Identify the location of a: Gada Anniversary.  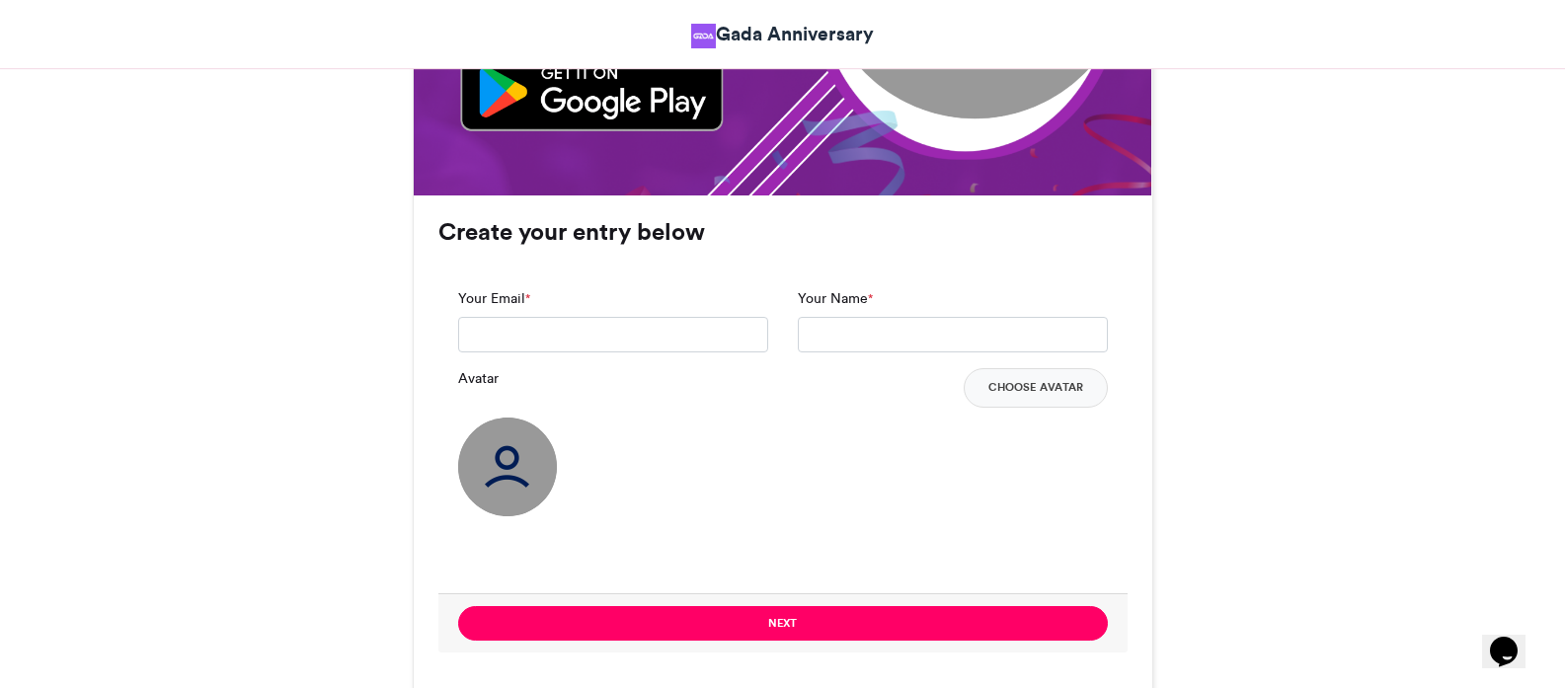
(782, 34).